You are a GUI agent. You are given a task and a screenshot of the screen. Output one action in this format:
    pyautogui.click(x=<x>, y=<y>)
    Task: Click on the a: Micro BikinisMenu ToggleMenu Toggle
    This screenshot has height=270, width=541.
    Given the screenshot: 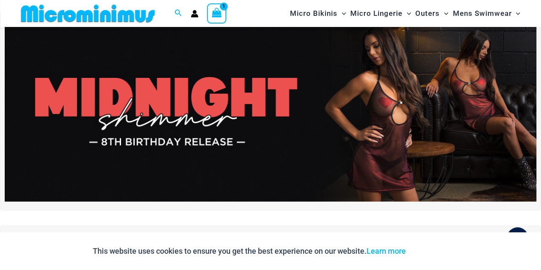 What is the action you would take?
    pyautogui.click(x=318, y=13)
    